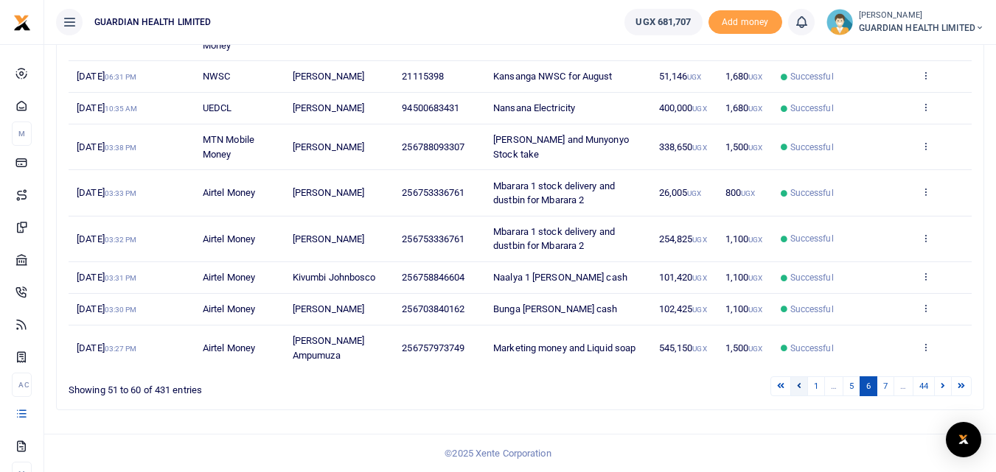 This screenshot has width=996, height=472. Describe the element at coordinates (868, 386) in the screenshot. I see `a: 6` at that location.